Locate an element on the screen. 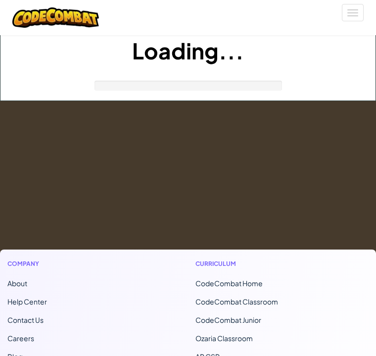 The height and width of the screenshot is (356, 376). a: About is located at coordinates (17, 283).